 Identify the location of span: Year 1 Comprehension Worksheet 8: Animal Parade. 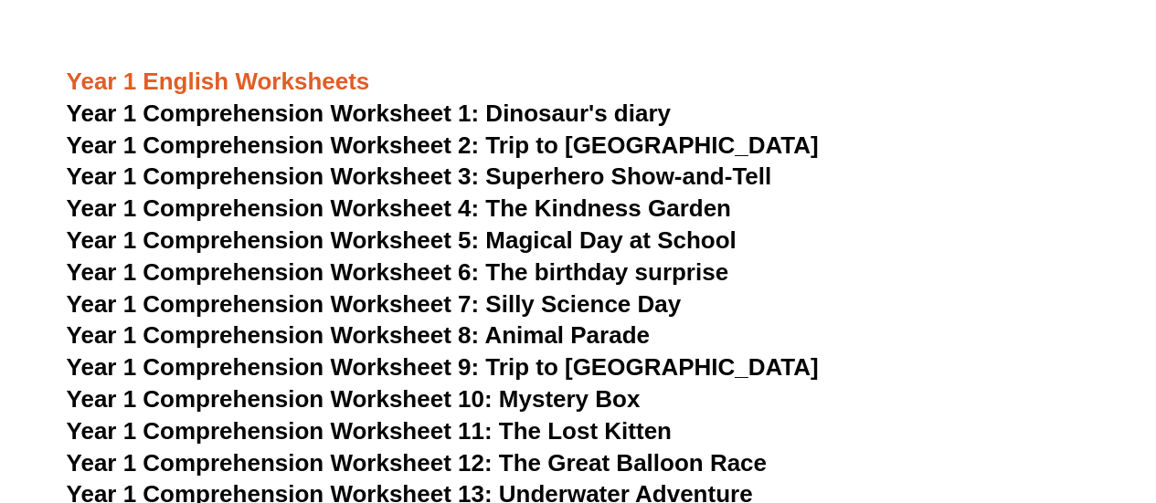
(358, 335).